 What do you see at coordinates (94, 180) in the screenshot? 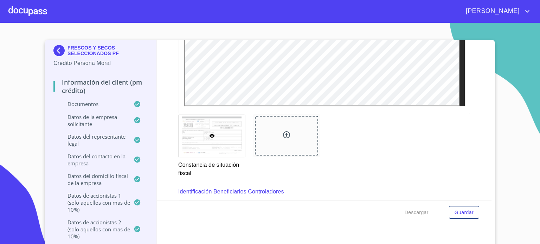
I see `p: Datos del domicilio fiscal de la empresa` at bounding box center [94, 180].